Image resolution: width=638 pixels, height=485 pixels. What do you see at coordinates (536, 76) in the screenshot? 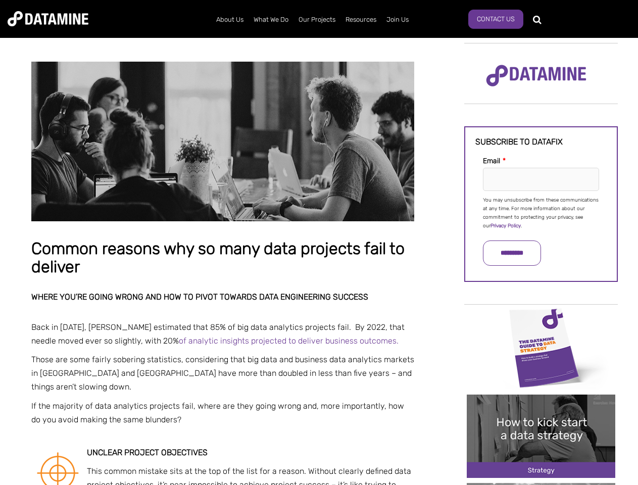
I see `img: Datamine Logo No Strapline - Purple` at bounding box center [536, 76].